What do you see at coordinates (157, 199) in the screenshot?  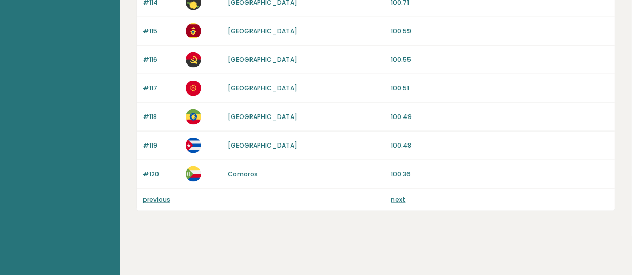 I see `a: previous` at bounding box center [157, 199].